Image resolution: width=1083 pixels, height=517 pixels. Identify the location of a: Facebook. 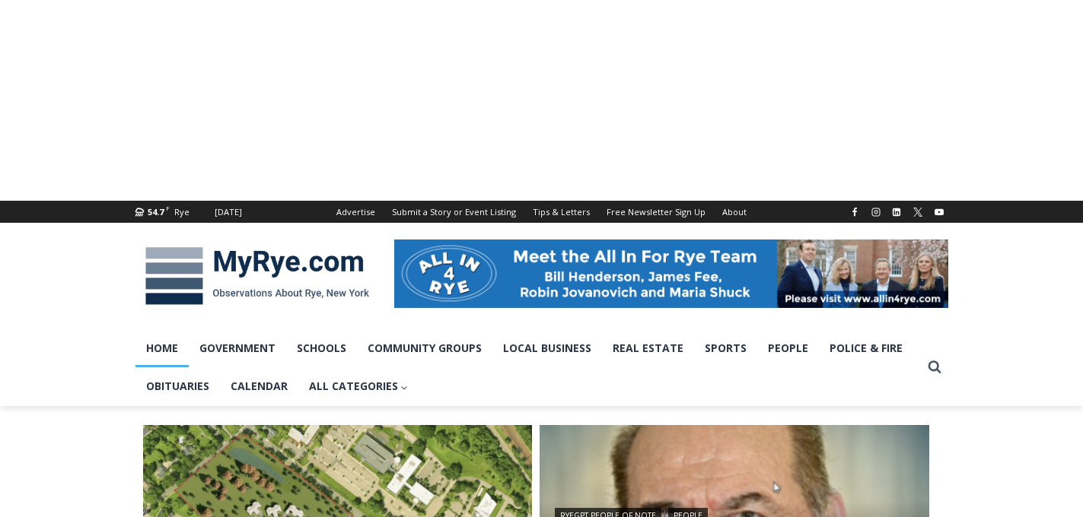
(855, 212).